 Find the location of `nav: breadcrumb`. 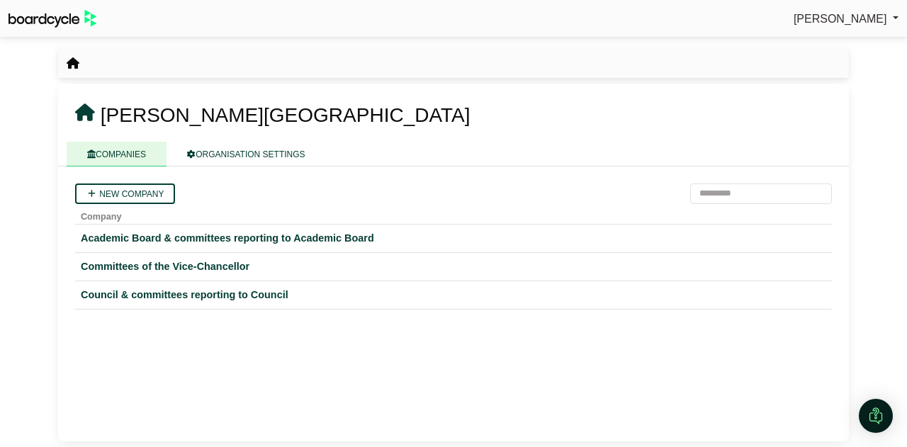

nav: breadcrumb is located at coordinates (73, 64).